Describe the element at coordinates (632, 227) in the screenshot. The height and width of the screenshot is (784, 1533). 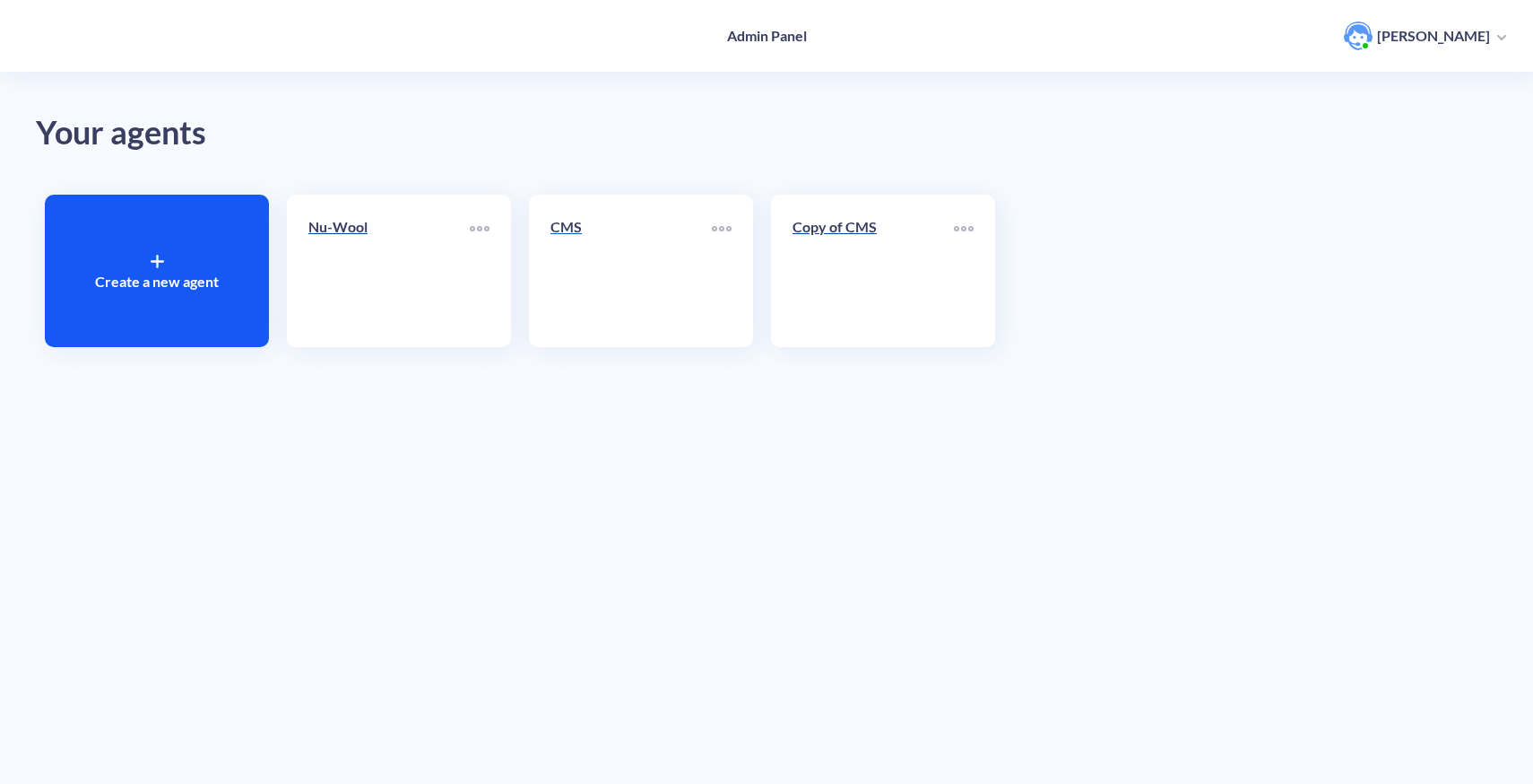
I see `p: CMS` at that location.